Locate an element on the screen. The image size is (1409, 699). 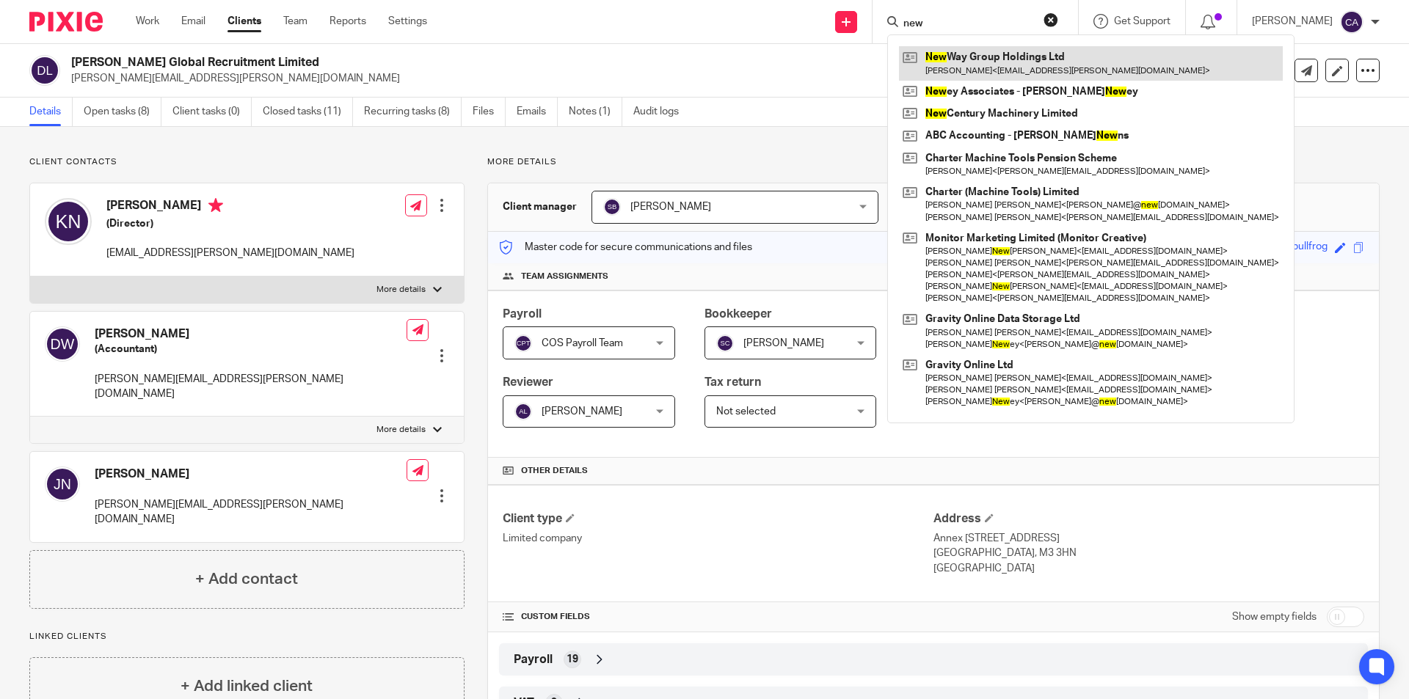
h4: Address is located at coordinates (1148, 519).